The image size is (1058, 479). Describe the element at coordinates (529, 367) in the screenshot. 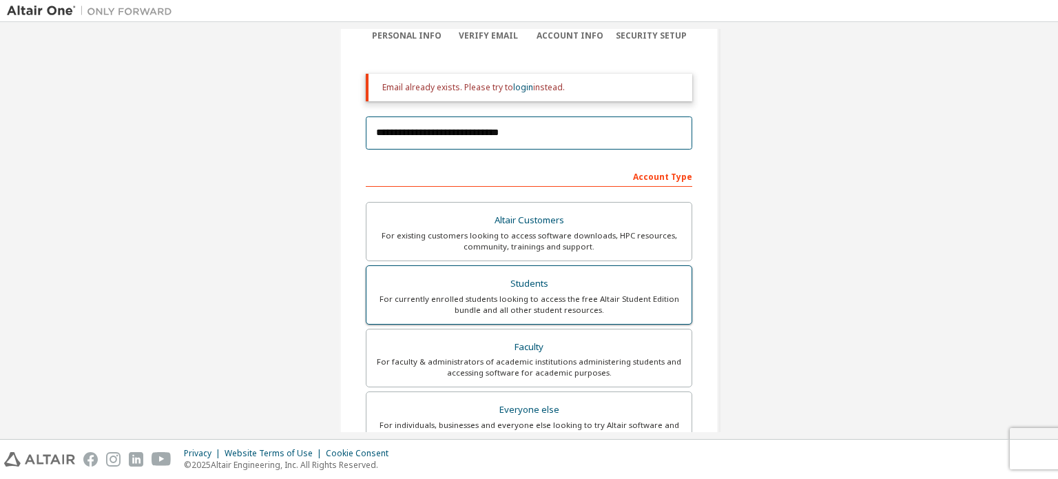

I see `div: For faculty & administrators of academic institutions administering students and accessing softwa...` at that location.